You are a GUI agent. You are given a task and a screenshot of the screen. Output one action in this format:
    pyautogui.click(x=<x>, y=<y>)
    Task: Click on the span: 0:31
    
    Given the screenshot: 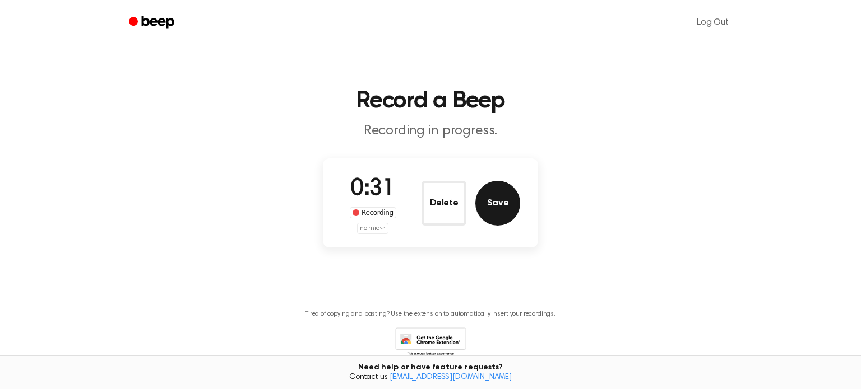 What is the action you would take?
    pyautogui.click(x=373, y=189)
    